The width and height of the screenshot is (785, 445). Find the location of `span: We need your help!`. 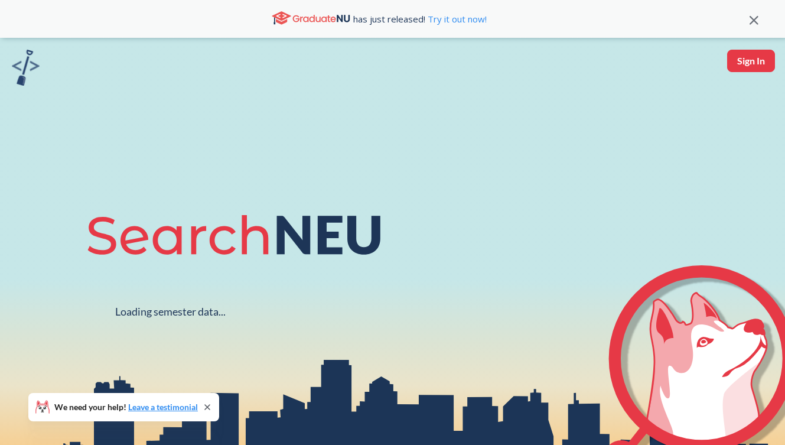

span: We need your help! is located at coordinates (126, 407).